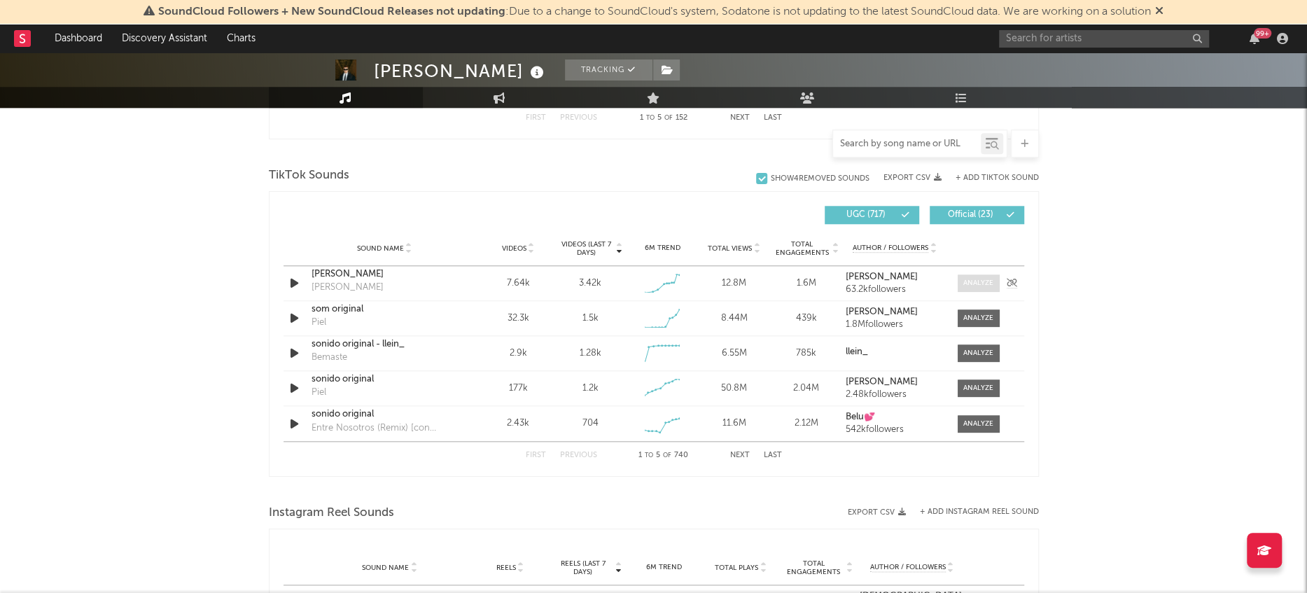 This screenshot has height=593, width=1307. Describe the element at coordinates (78, 39) in the screenshot. I see `a: Dashboard` at that location.